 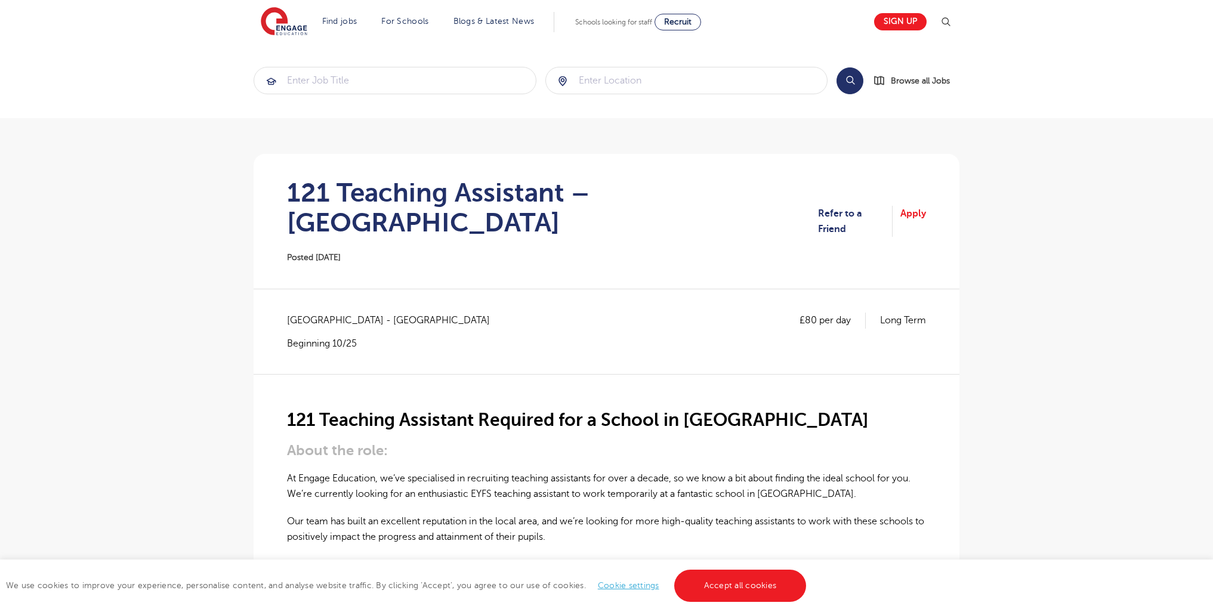 What do you see at coordinates (833, 320) in the screenshot?
I see `p: £80 per day` at bounding box center [833, 320].